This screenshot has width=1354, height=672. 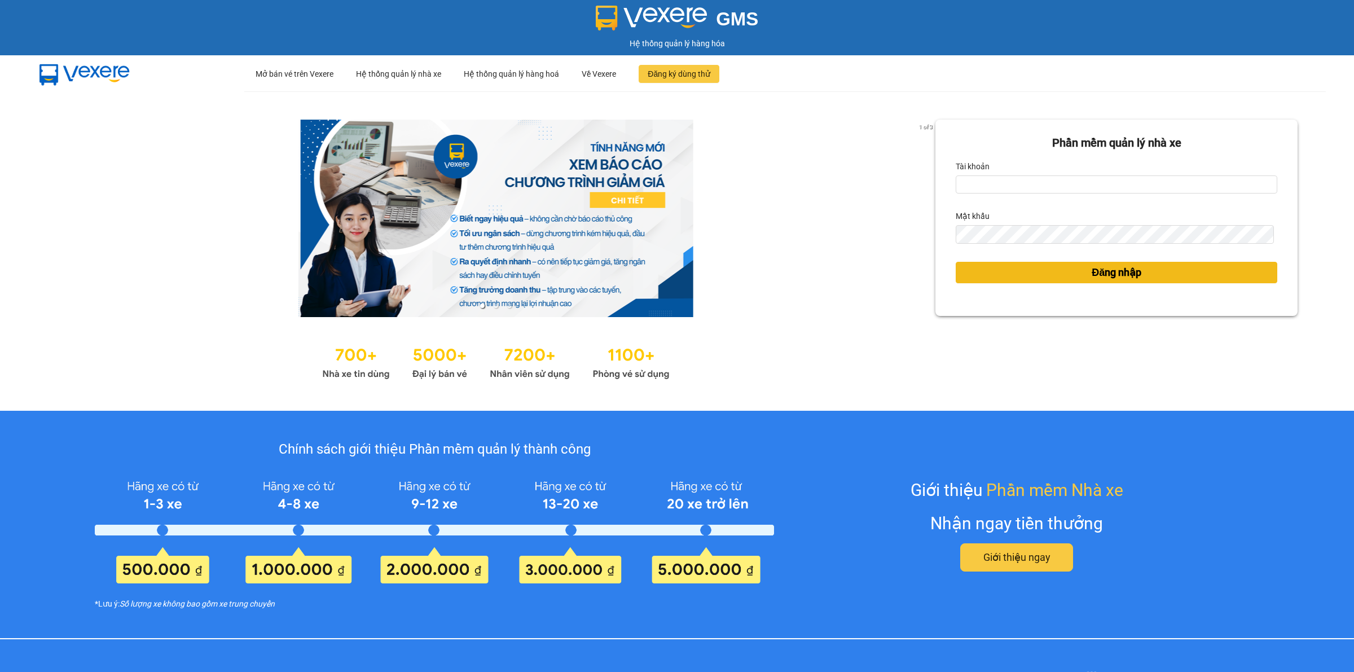 What do you see at coordinates (1116, 272) in the screenshot?
I see `span: Đăng nhập` at bounding box center [1116, 272].